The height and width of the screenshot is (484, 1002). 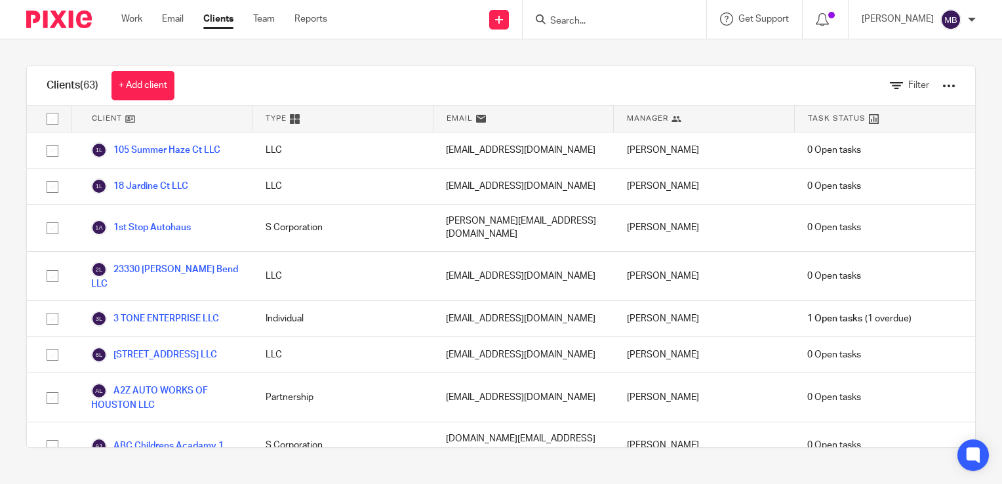 What do you see at coordinates (155, 150) in the screenshot?
I see `a: 105 Summer Haze Ct LLC` at bounding box center [155, 150].